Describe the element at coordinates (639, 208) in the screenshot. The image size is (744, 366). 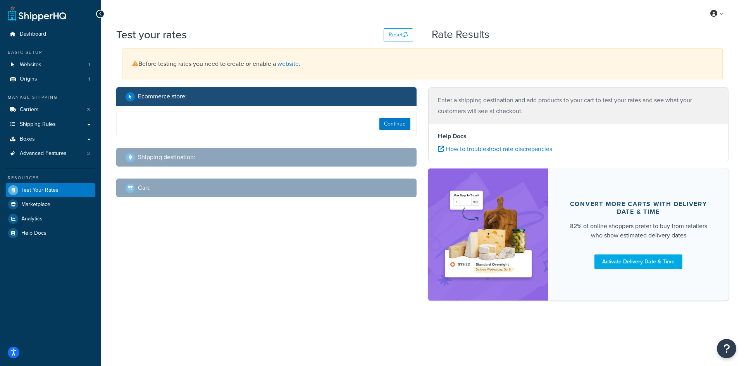
I see `div: Convert more carts with delivery date & time` at that location.